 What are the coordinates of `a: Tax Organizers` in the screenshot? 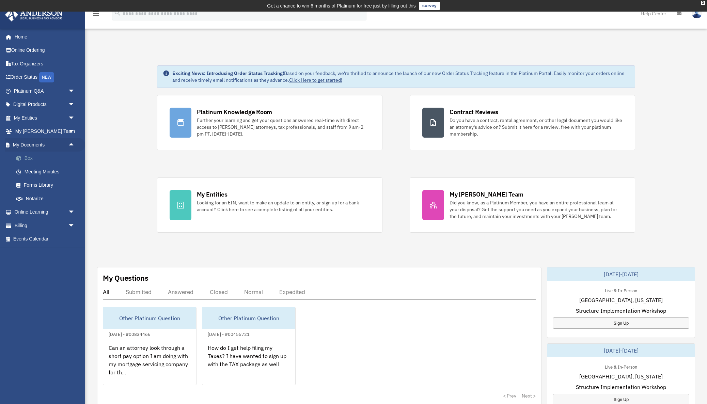 It's located at (45, 64).